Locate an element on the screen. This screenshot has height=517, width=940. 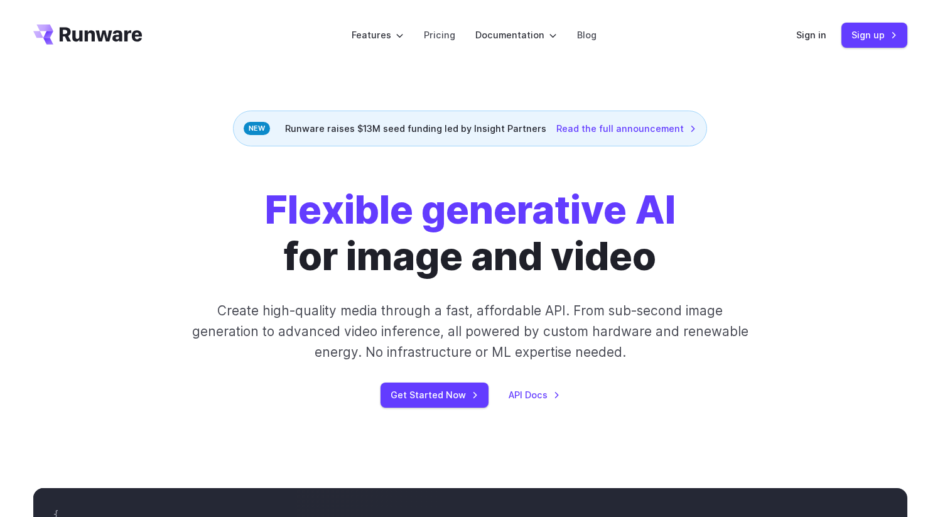
a: Blog is located at coordinates (587, 35).